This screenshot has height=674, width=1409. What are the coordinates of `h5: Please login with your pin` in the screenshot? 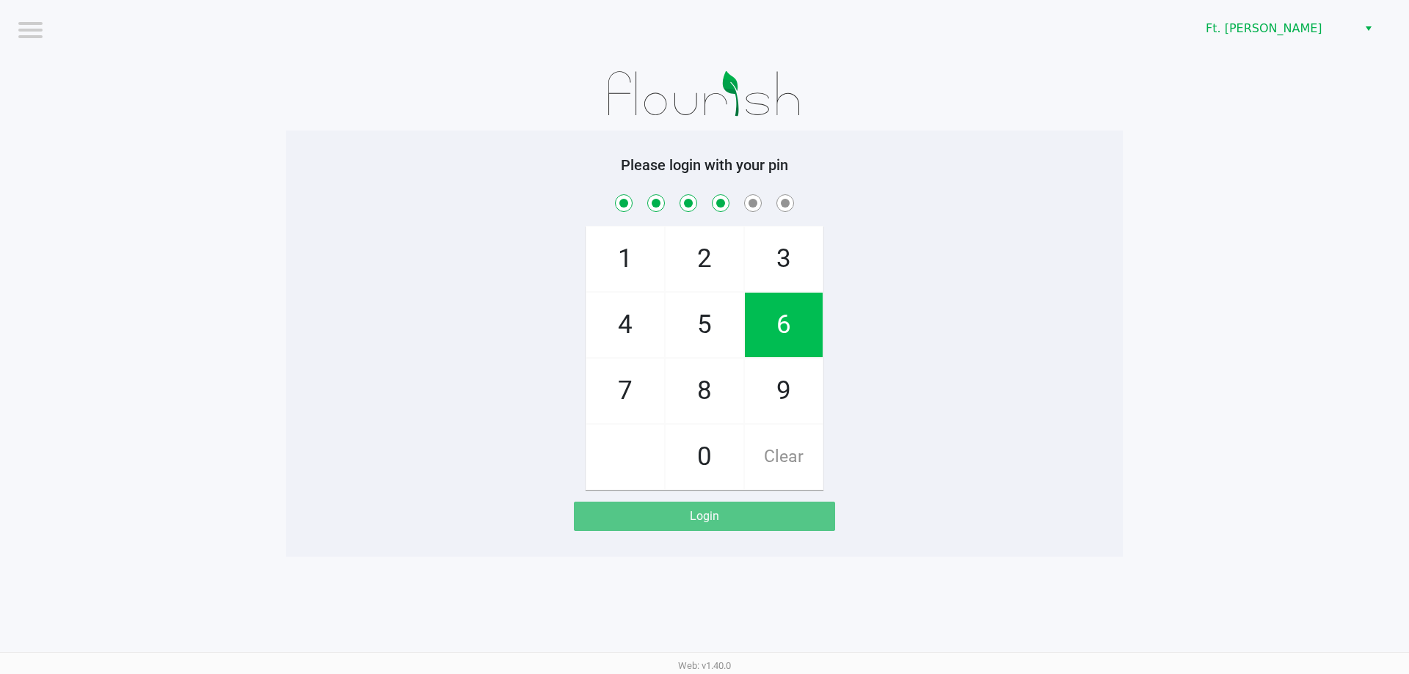 It's located at (704, 165).